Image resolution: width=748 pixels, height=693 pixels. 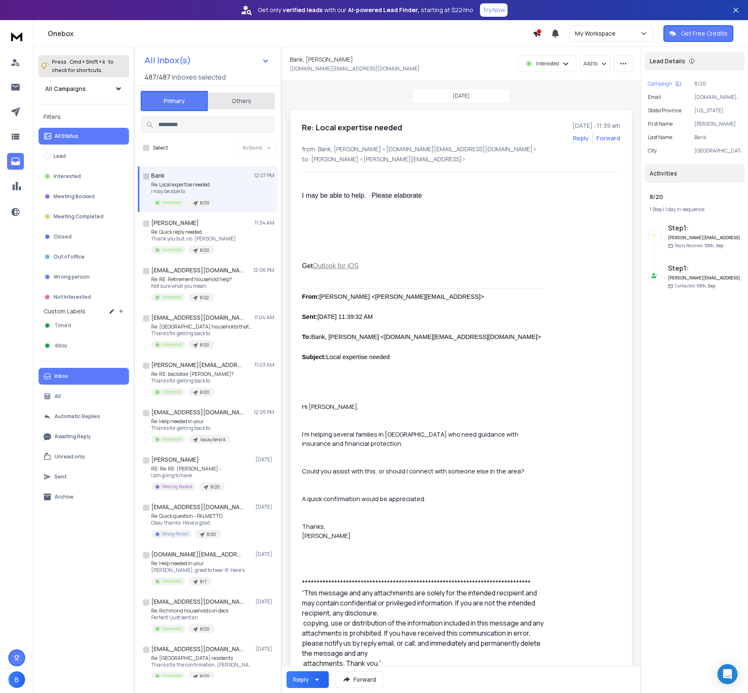 I want to click on span: B, so click(x=17, y=680).